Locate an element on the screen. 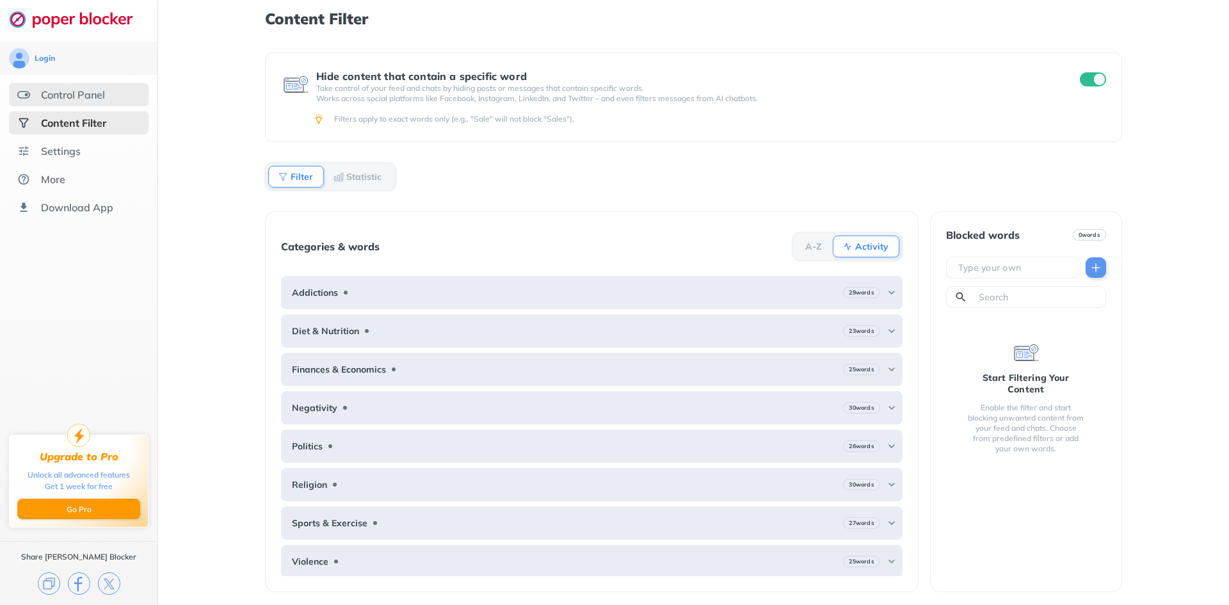 This screenshot has height=605, width=1229. img: social-selected.svg is located at coordinates (24, 123).